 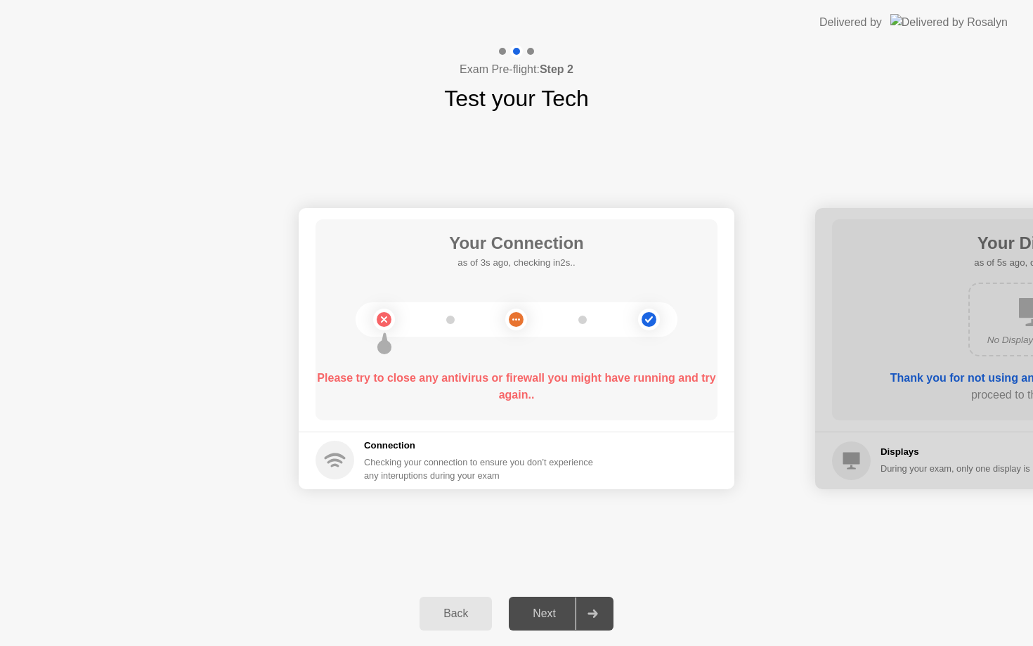 What do you see at coordinates (516, 243) in the screenshot?
I see `h1: Your Connection` at bounding box center [516, 243].